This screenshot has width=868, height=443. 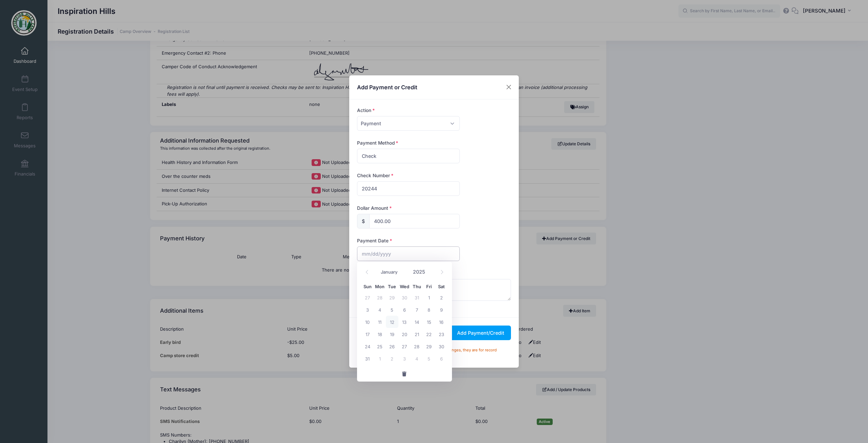 What do you see at coordinates (392, 321) in the screenshot?
I see `span: August 12, 2025` at bounding box center [392, 321].